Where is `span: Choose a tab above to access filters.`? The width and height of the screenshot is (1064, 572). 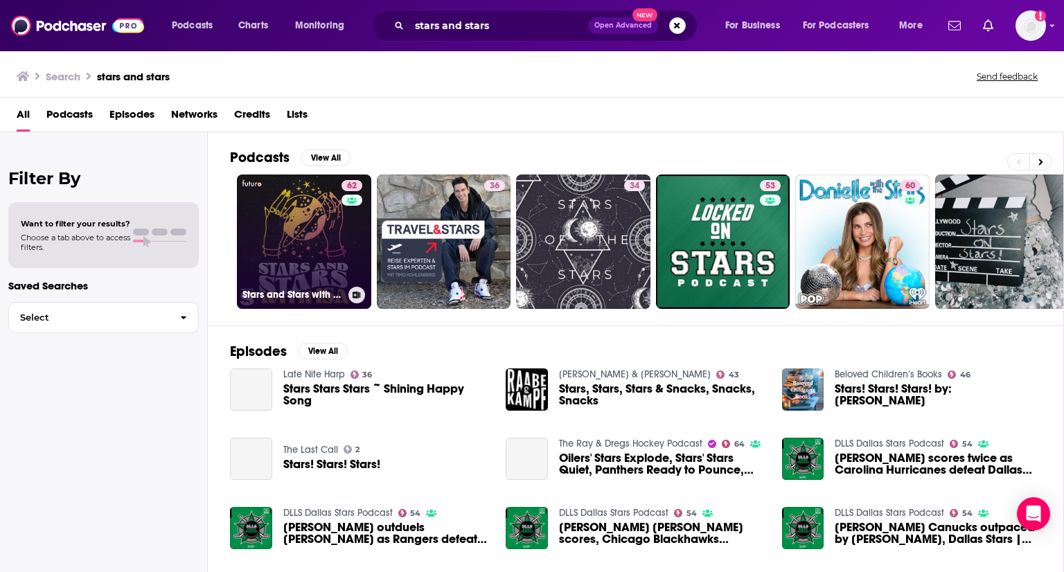
span: Choose a tab above to access filters. is located at coordinates (76, 242).